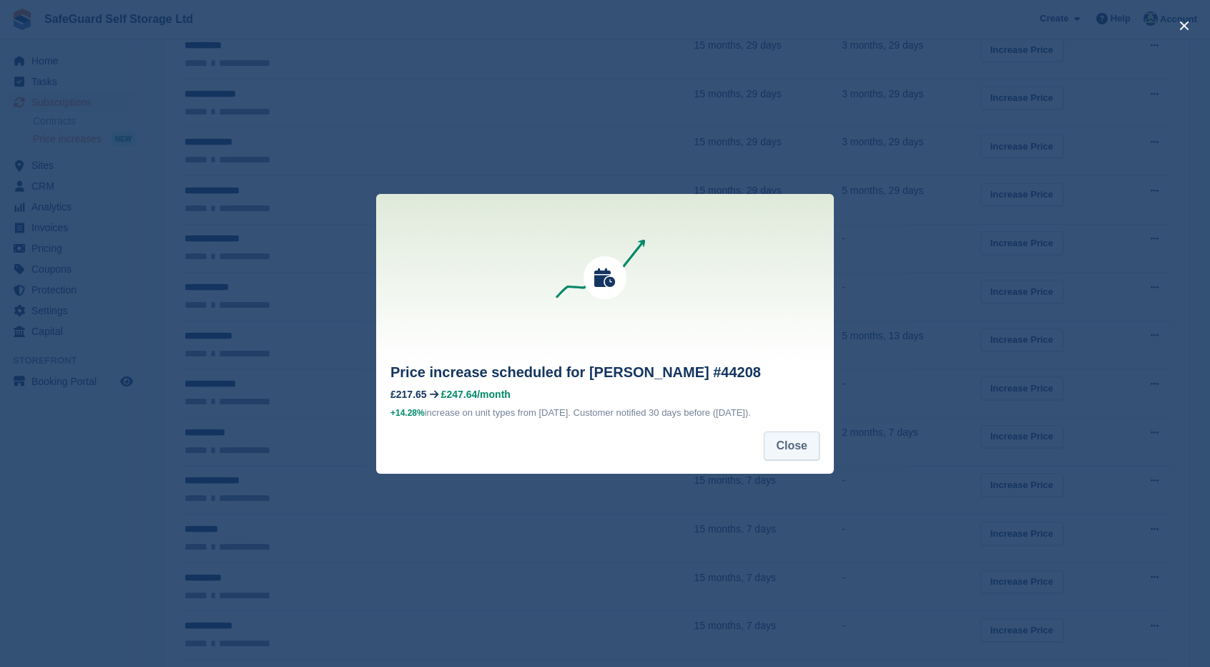 This screenshot has height=667, width=1210. Describe the element at coordinates (493, 394) in the screenshot. I see `span: /month` at that location.